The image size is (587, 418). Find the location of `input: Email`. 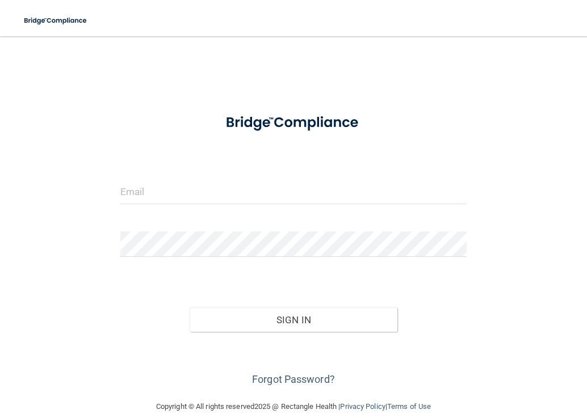

input: Email is located at coordinates (293, 191).